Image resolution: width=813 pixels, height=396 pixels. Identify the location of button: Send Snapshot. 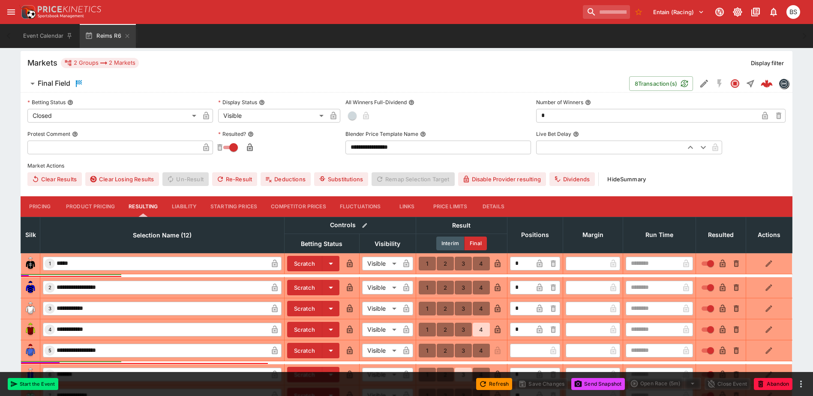
(598, 384).